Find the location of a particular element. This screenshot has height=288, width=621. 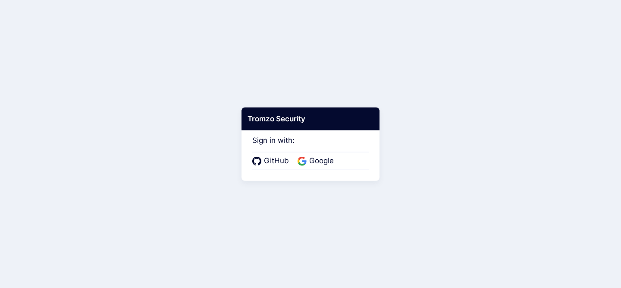

a: Google is located at coordinates (317, 161).